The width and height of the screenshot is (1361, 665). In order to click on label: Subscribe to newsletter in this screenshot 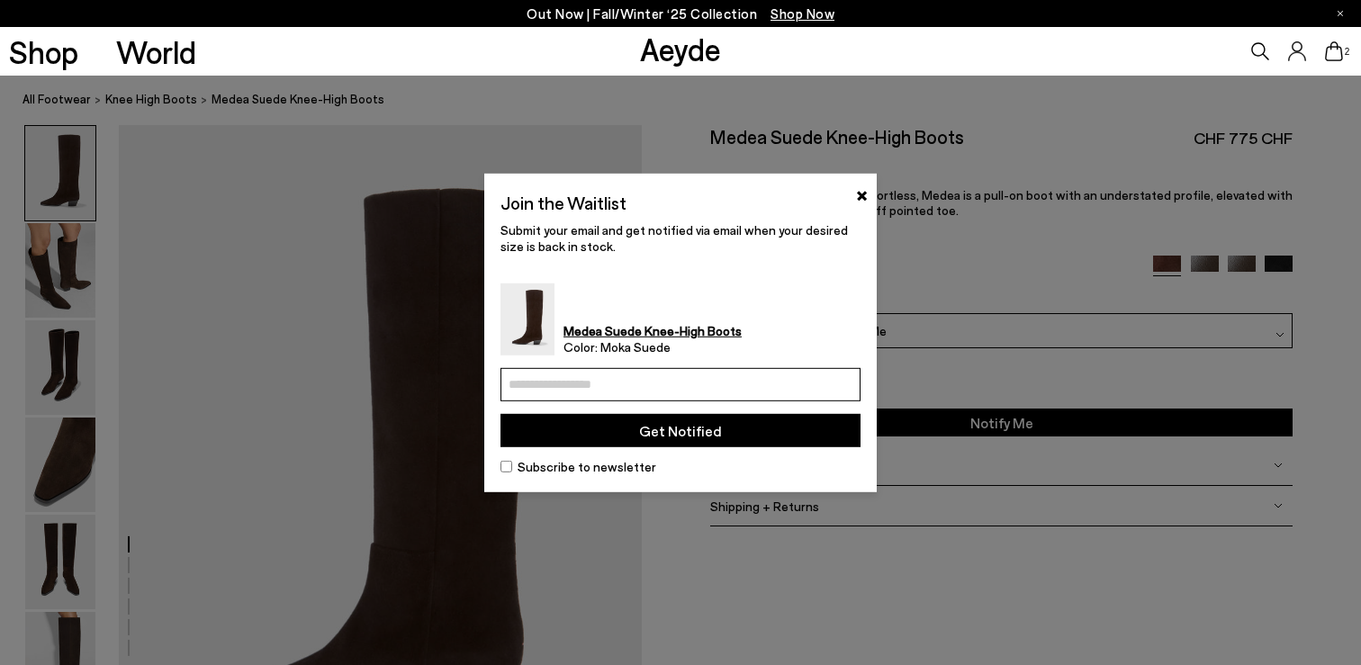, I will do `click(680, 466)`.